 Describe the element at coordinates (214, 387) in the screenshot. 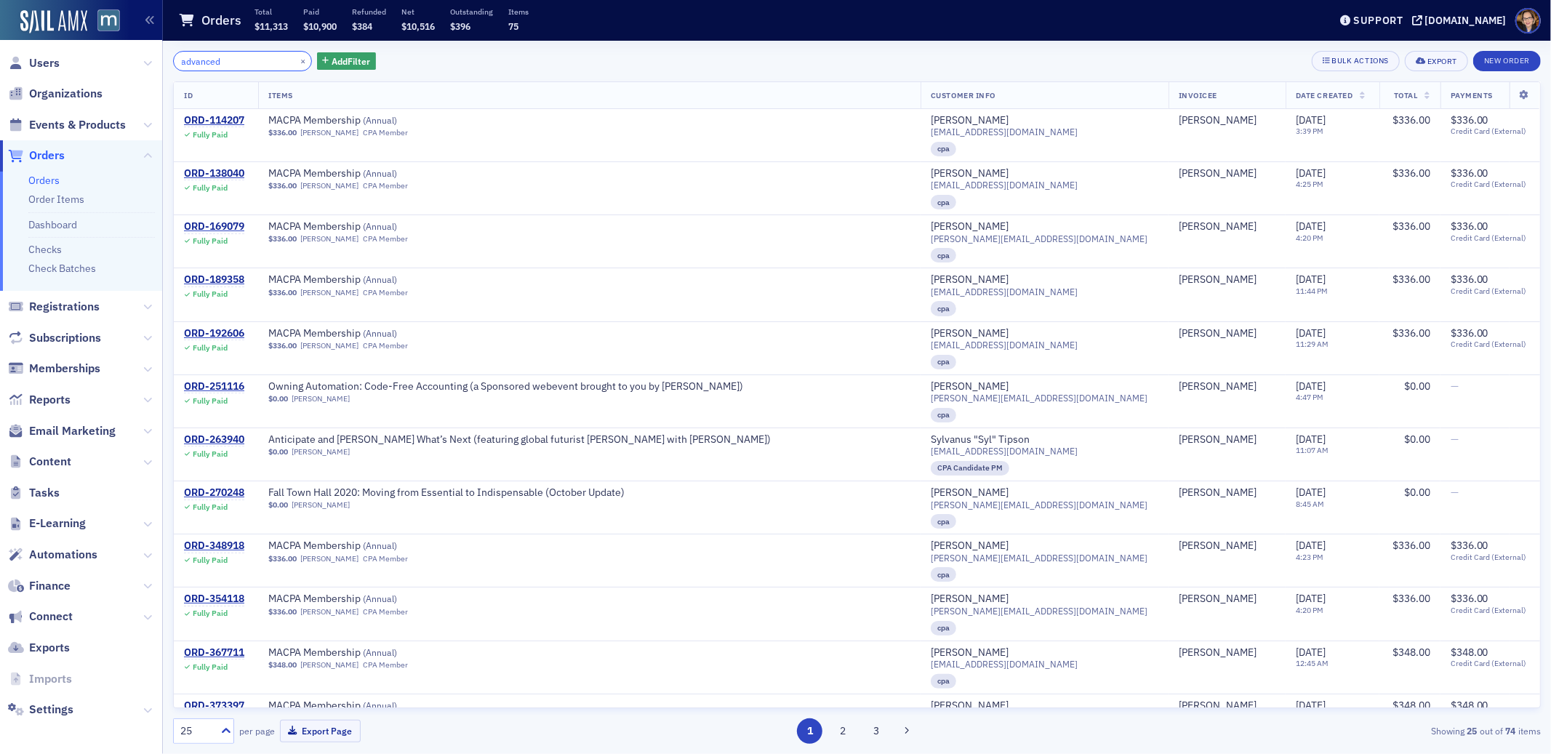

I see `a: ORD-251116` at that location.